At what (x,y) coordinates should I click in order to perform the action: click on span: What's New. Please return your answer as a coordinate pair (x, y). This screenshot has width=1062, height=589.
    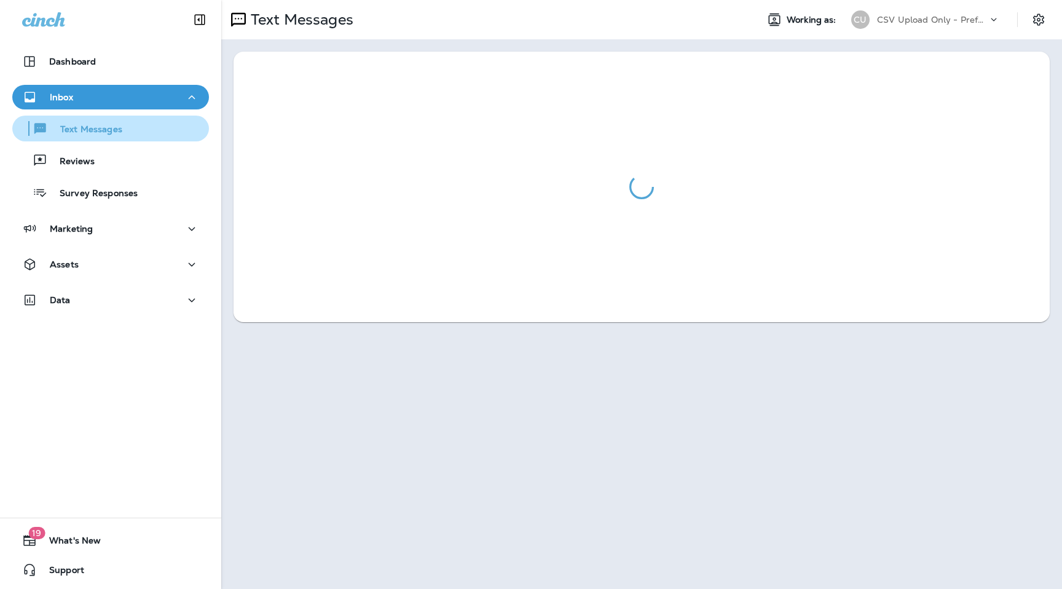
    Looking at the image, I should click on (69, 543).